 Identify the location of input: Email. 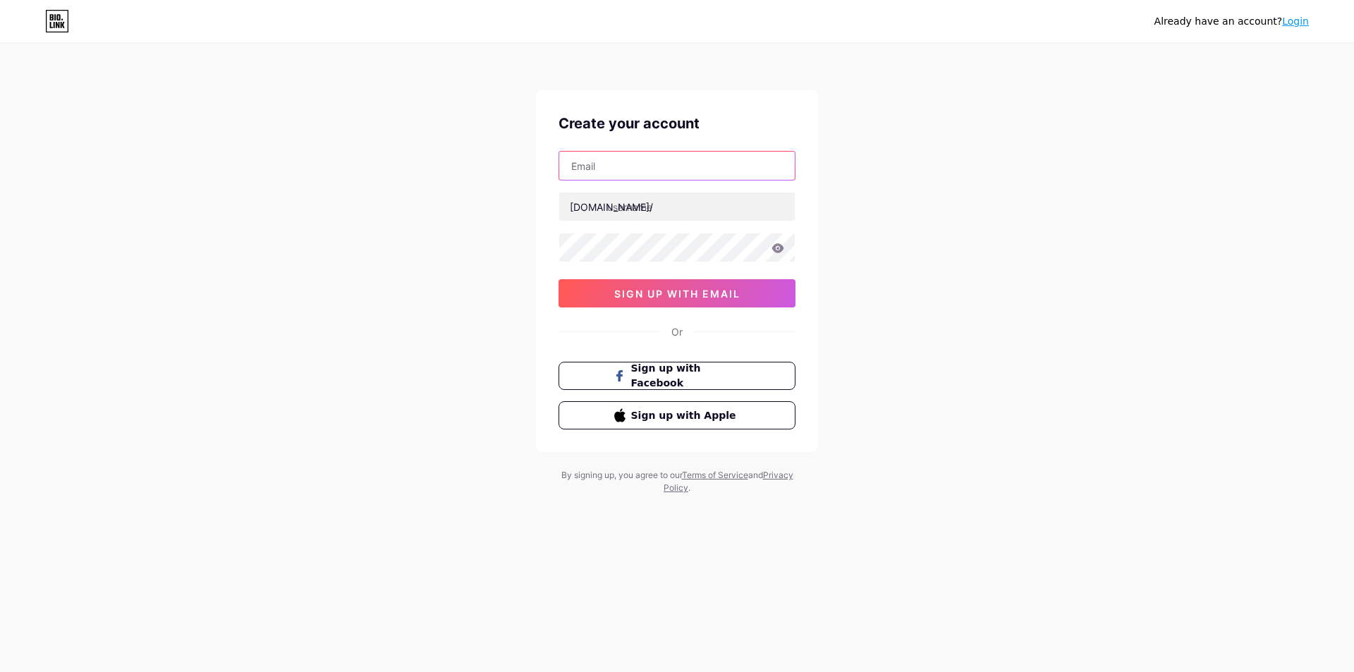
(677, 166).